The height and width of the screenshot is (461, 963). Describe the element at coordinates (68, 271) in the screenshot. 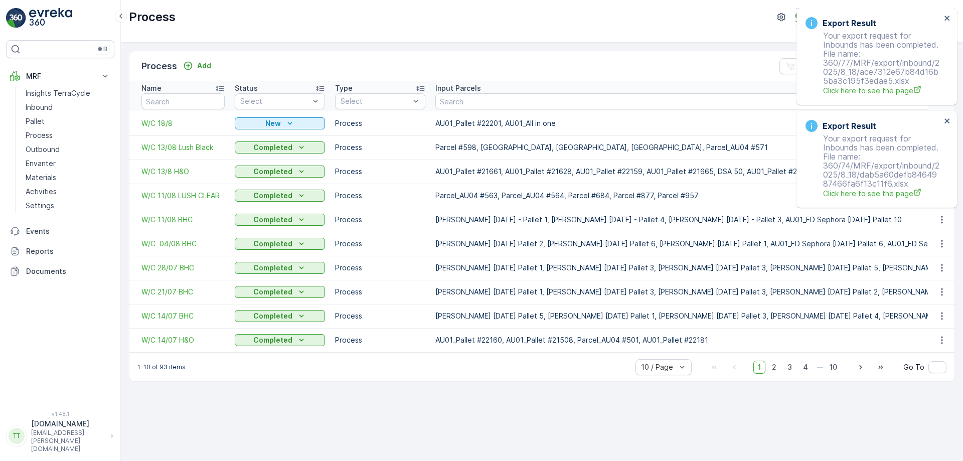

I see `p: Documents` at that location.